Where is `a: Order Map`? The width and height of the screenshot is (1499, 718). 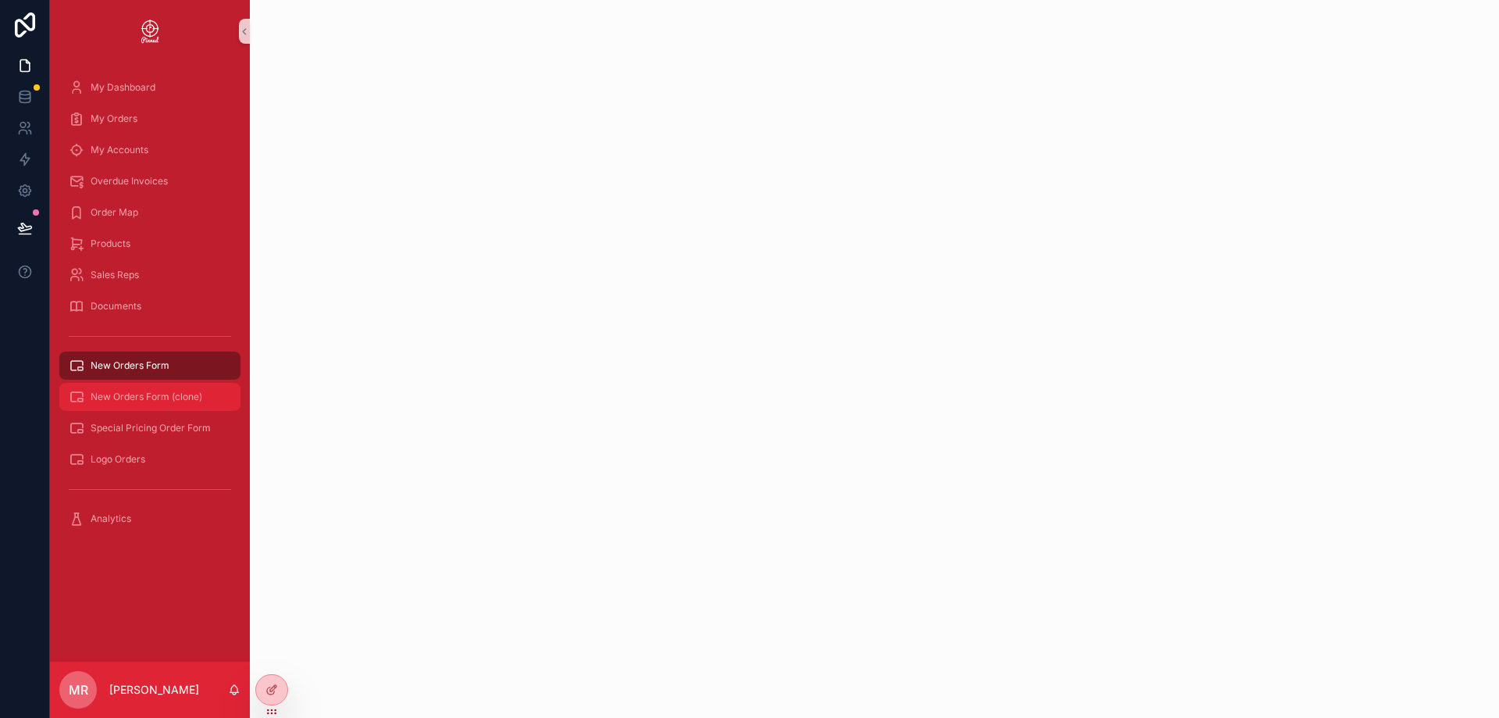
a: Order Map is located at coordinates (150, 212).